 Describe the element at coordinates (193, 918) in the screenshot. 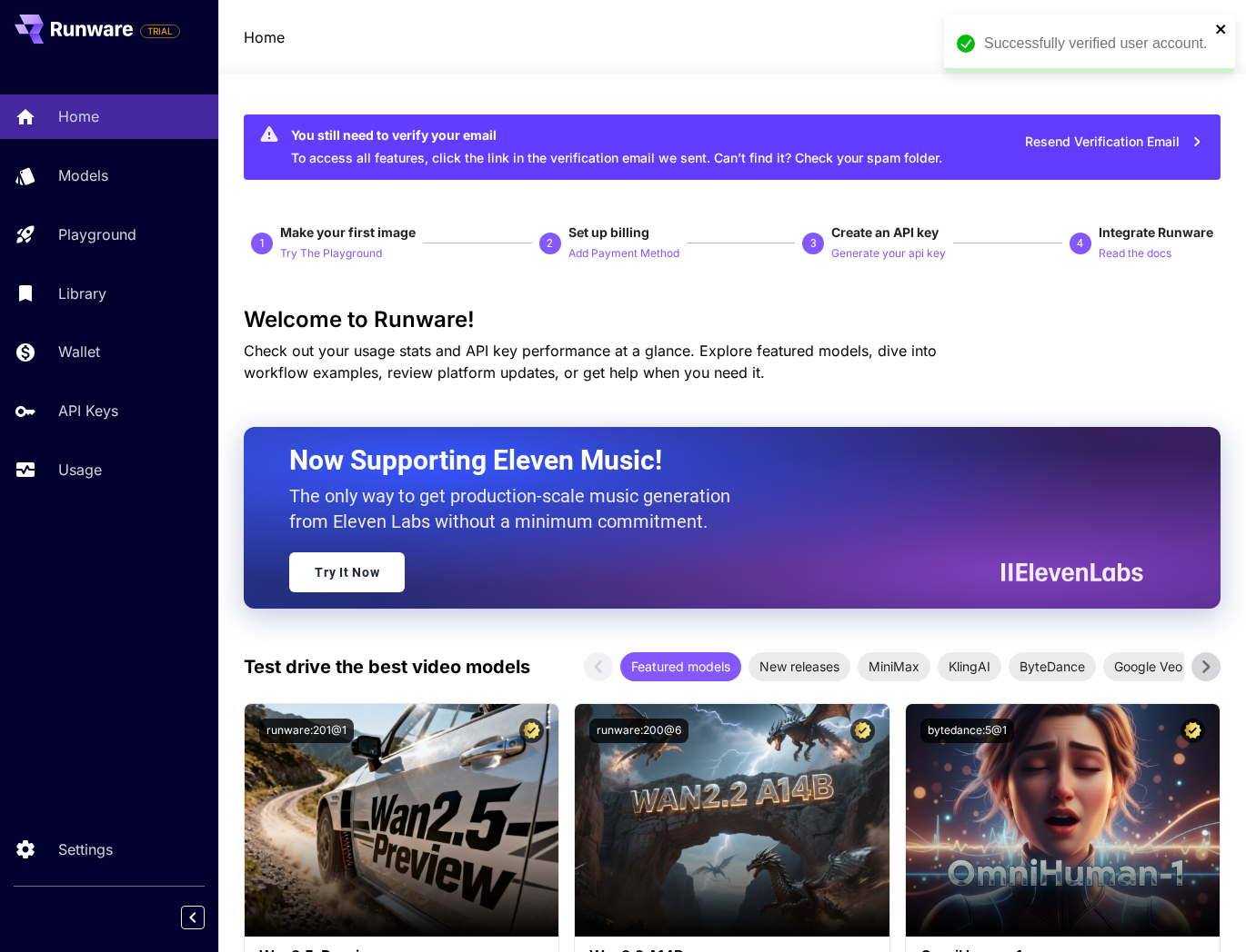

I see `button: Collapse sidebar` at that location.